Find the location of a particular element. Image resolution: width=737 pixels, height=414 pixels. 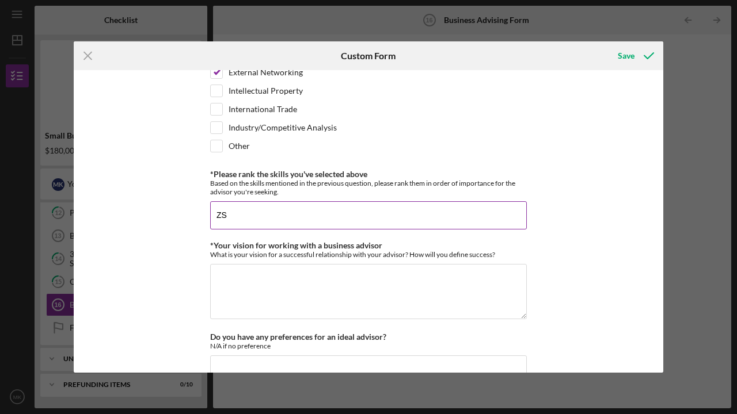

div: Based on the skills mentioned in the previous question, please rank them in order of importance f... is located at coordinates (368, 188).